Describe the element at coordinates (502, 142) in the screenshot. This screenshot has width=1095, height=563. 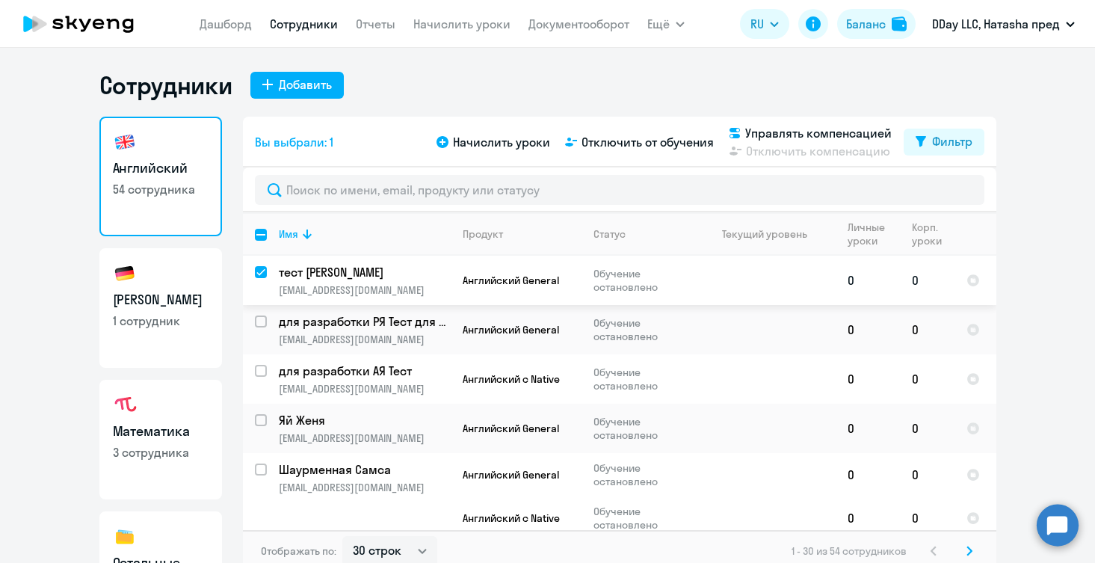
I see `span: Начислить уроки` at that location.